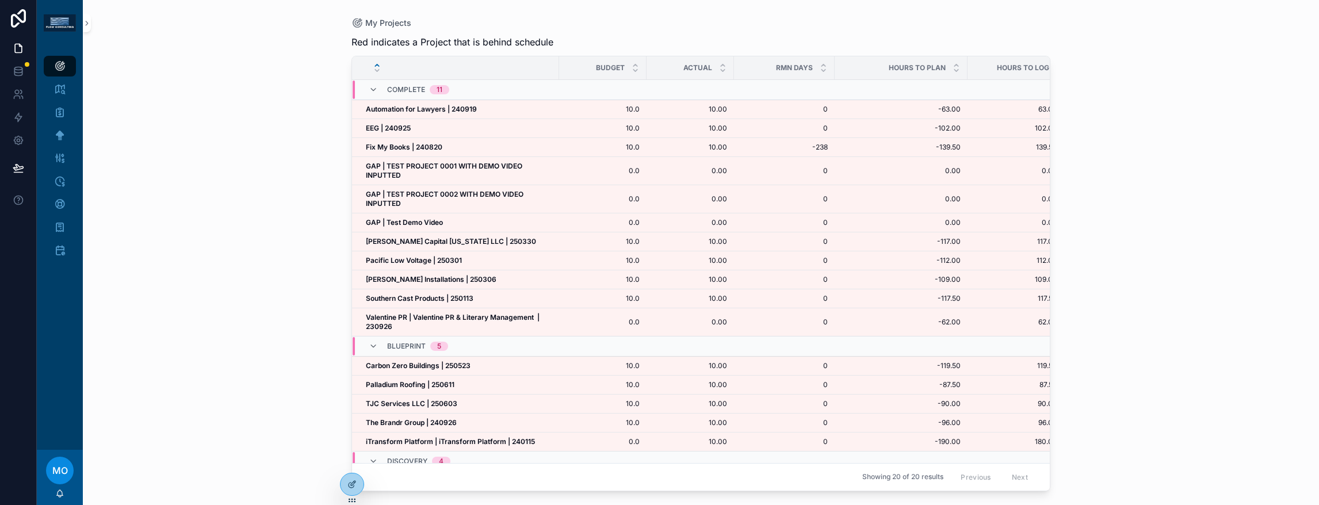  I want to click on a: -63.00, so click(901, 109).